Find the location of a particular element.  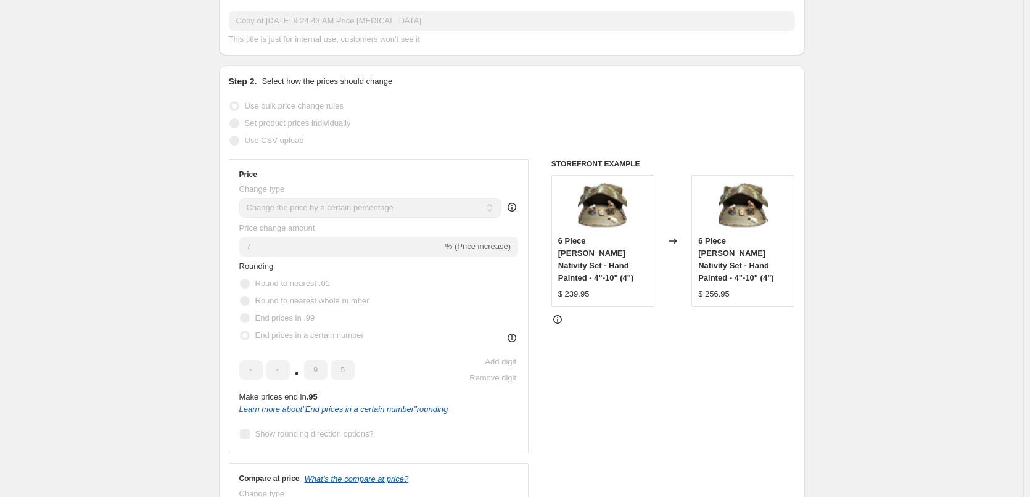

span: Use CSV upload is located at coordinates (274, 140).